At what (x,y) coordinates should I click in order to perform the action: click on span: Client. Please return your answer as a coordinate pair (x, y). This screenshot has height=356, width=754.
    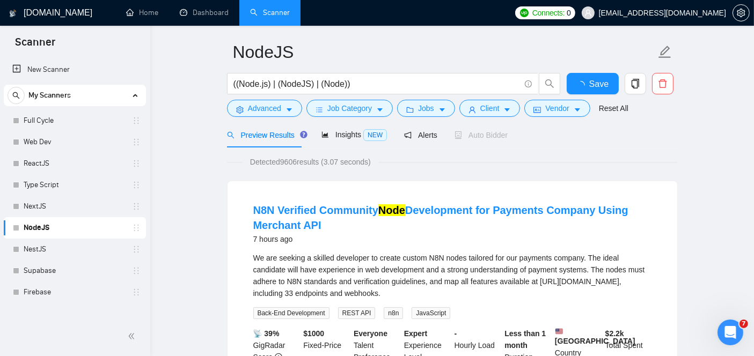
    Looking at the image, I should click on (490, 108).